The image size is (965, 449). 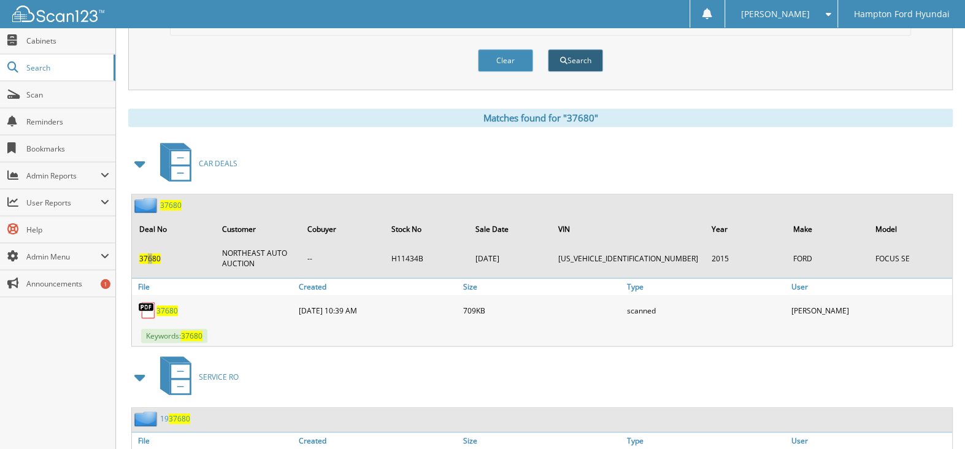 I want to click on div: Matches found for "37680", so click(x=541, y=118).